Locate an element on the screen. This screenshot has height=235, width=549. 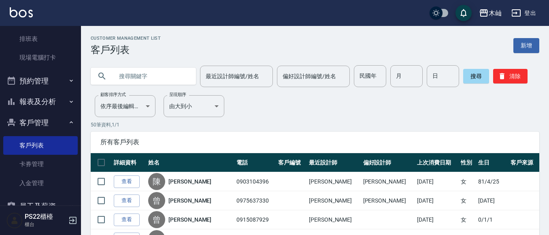
span: 所有客戶列表 is located at coordinates (315, 142).